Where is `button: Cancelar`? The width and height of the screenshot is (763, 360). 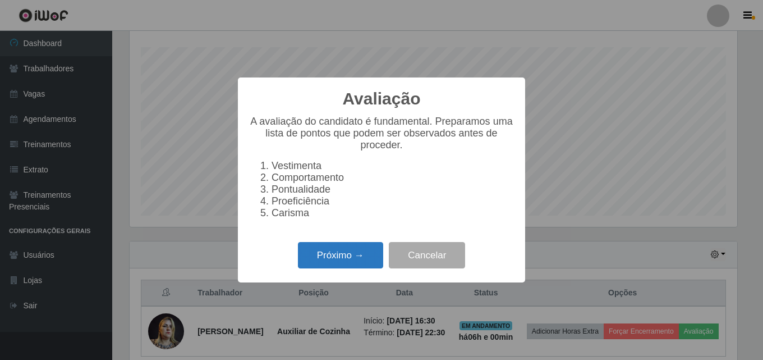 button: Cancelar is located at coordinates (427, 255).